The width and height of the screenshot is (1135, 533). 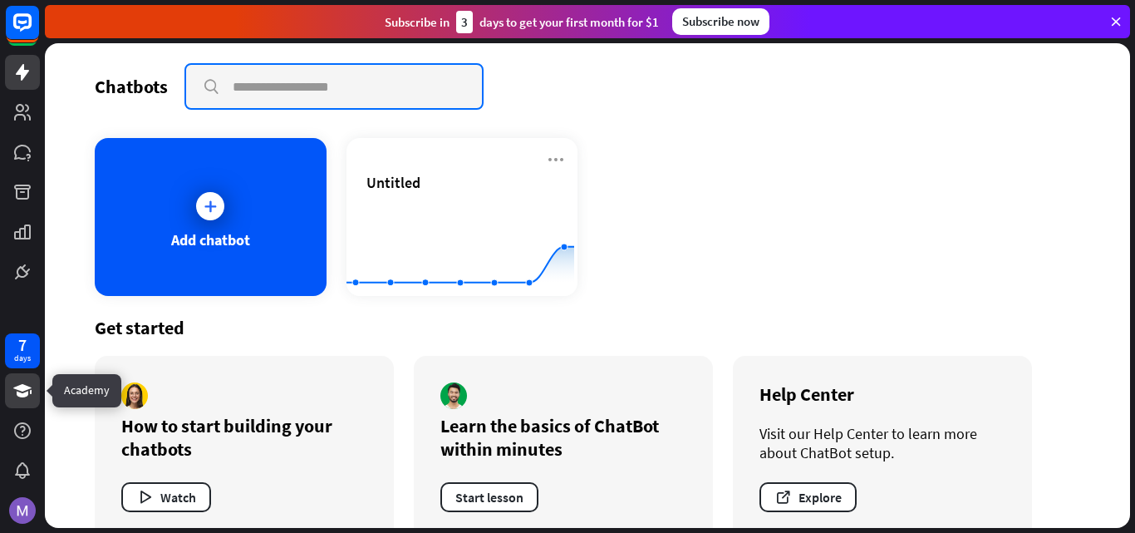 What do you see at coordinates (882, 443) in the screenshot?
I see `div: Visit our Help Center to learn more about ChatBot setup.` at bounding box center [882, 443].